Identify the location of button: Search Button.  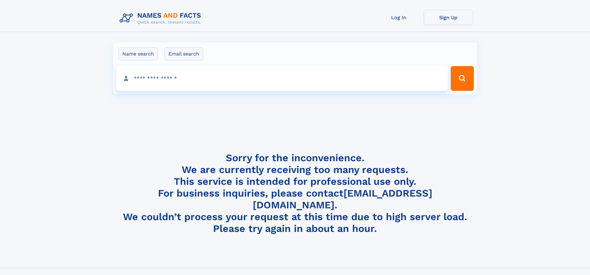
(462, 78).